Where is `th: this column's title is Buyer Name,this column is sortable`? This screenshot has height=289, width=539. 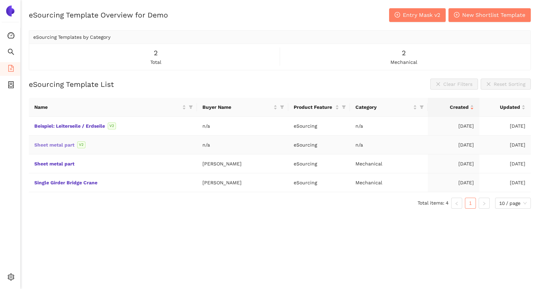 th: this column's title is Buyer Name,this column is sortable is located at coordinates (243, 107).